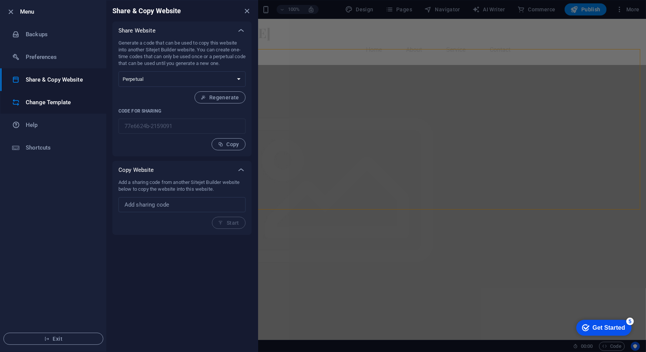  I want to click on button: Copy, so click(228, 144).